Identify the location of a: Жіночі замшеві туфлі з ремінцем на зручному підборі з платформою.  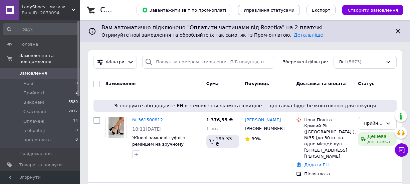
(158, 144).